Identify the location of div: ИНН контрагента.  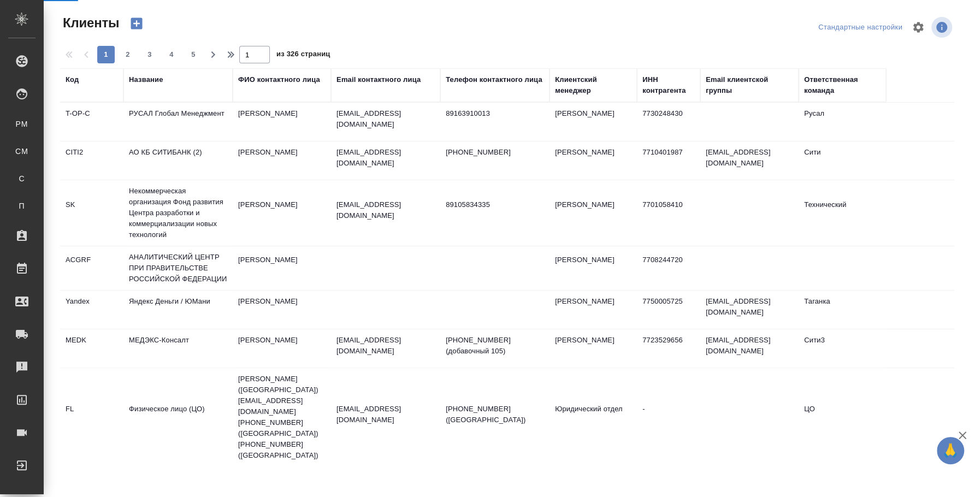
(669, 85).